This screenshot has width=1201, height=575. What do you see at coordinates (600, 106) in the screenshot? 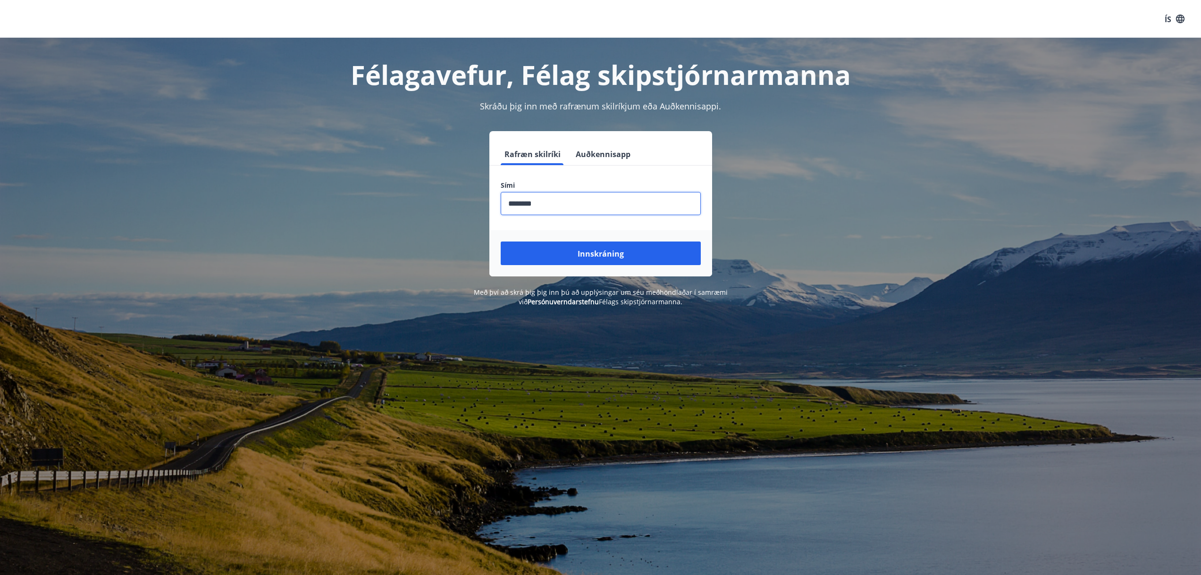
I see `font: Skráðu þig inn með rafrænum skilríkjum eða Auðkennisappi.` at bounding box center [600, 106].